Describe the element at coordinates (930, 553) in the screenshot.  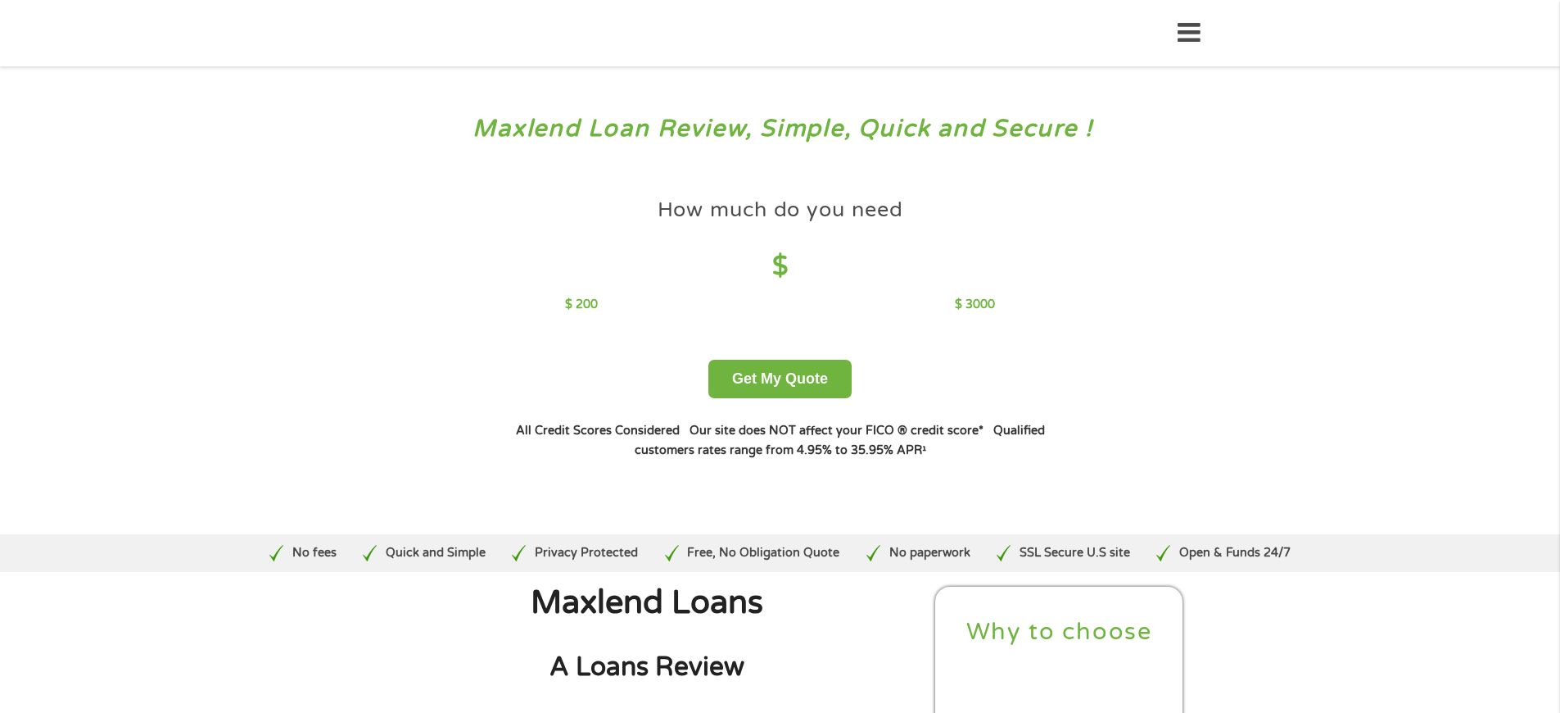
I see `p: No paperwork` at that location.